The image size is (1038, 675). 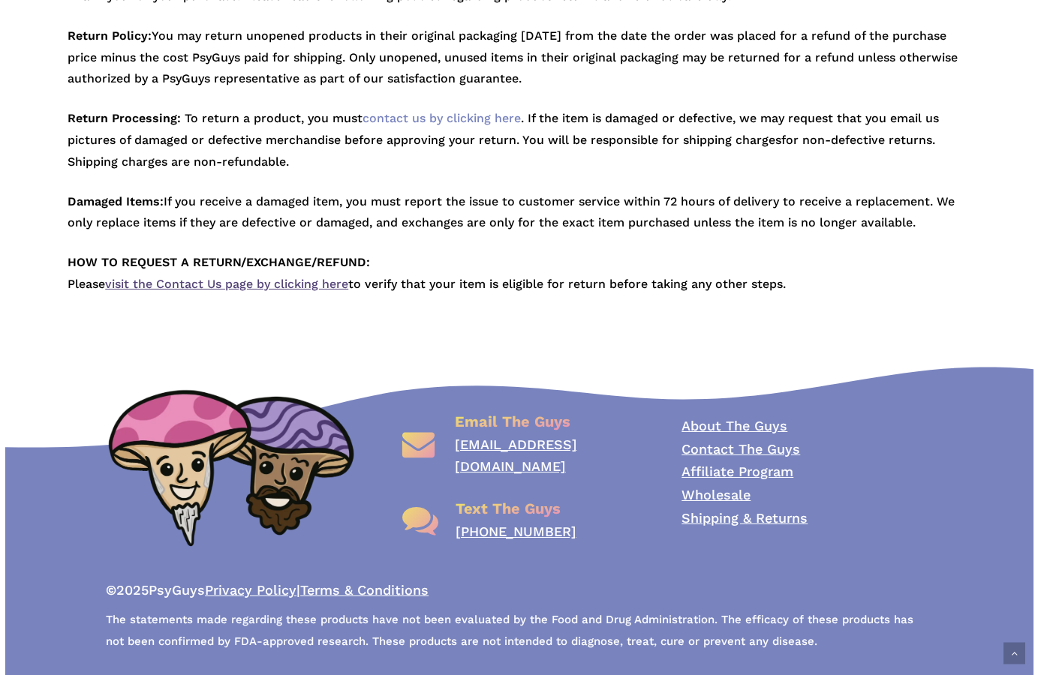 I want to click on a: contact us by clicking here, so click(x=441, y=118).